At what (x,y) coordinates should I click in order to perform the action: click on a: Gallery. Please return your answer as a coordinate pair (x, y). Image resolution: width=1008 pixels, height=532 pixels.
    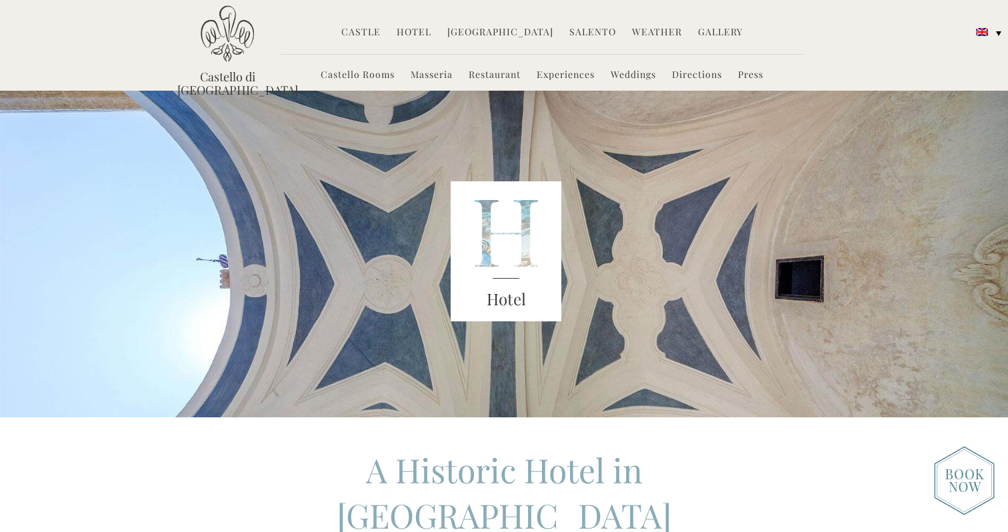
    Looking at the image, I should click on (720, 33).